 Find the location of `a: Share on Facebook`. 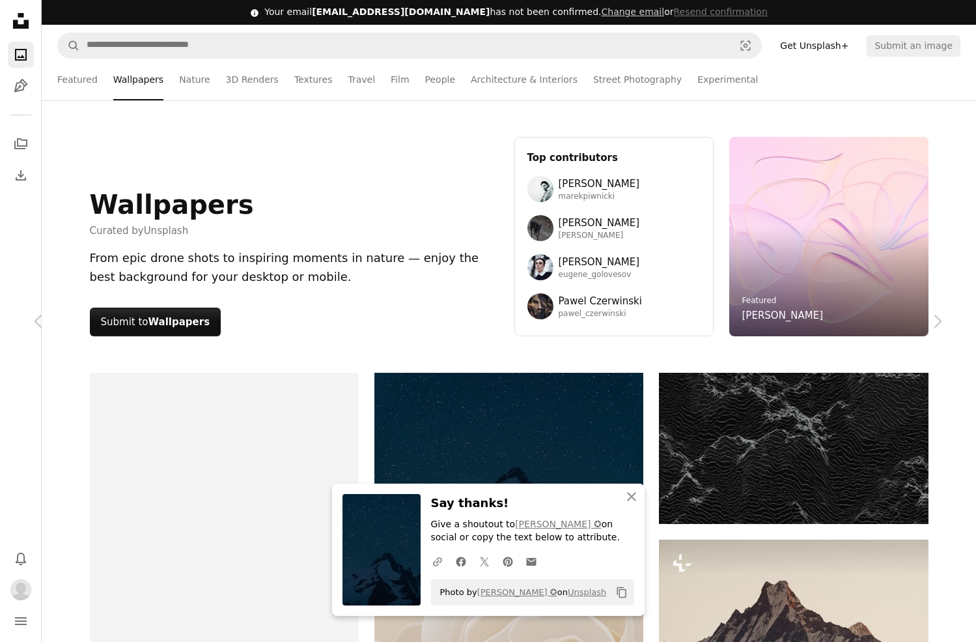

a: Share on Facebook is located at coordinates (461, 561).